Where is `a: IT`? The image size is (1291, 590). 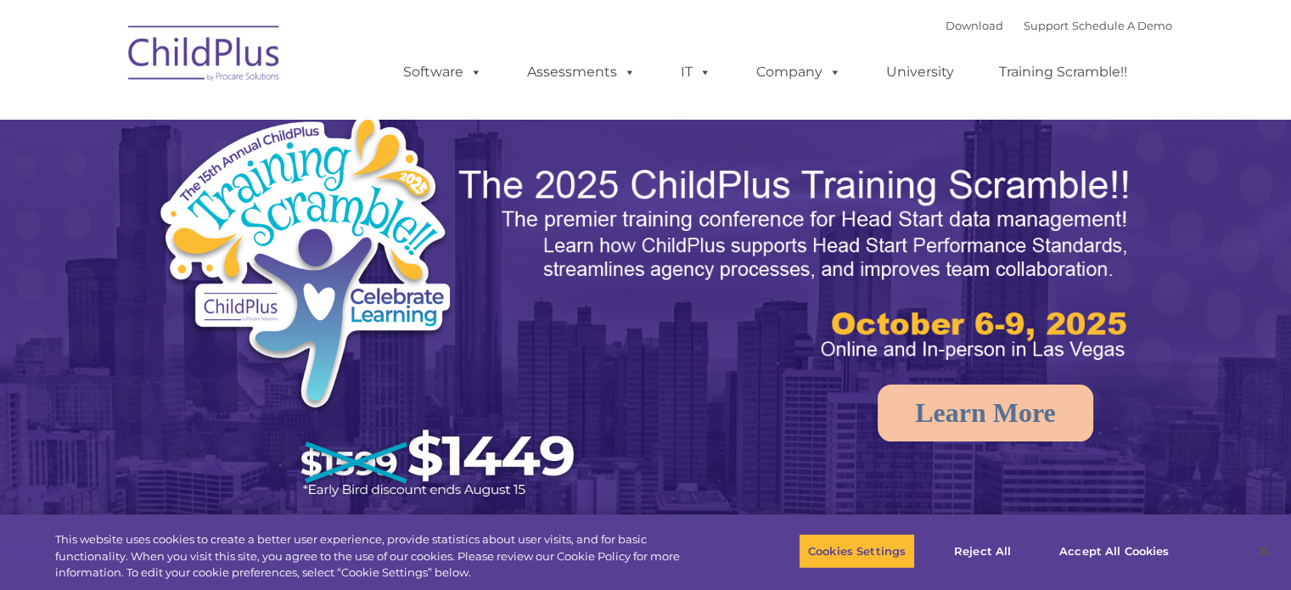
a: IT is located at coordinates (696, 72).